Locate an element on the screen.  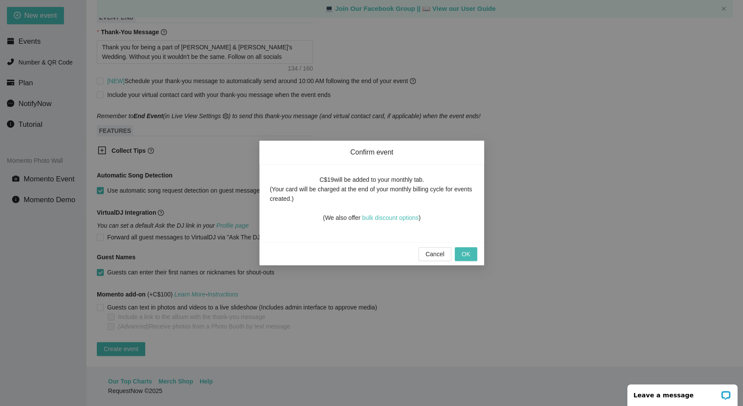
span: OK is located at coordinates (466, 254).